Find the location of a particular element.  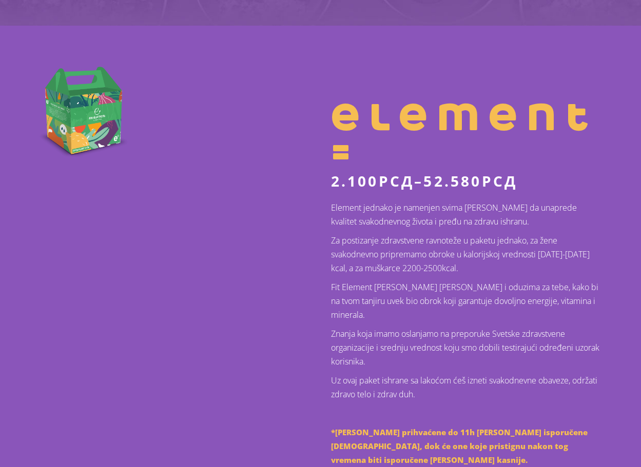

p: Uz ovaj paket ishrane sa lakoćom ćeš izneti svakodnevne obaveze, održati zdravo telo i zdrav duh. is located at coordinates (467, 388).